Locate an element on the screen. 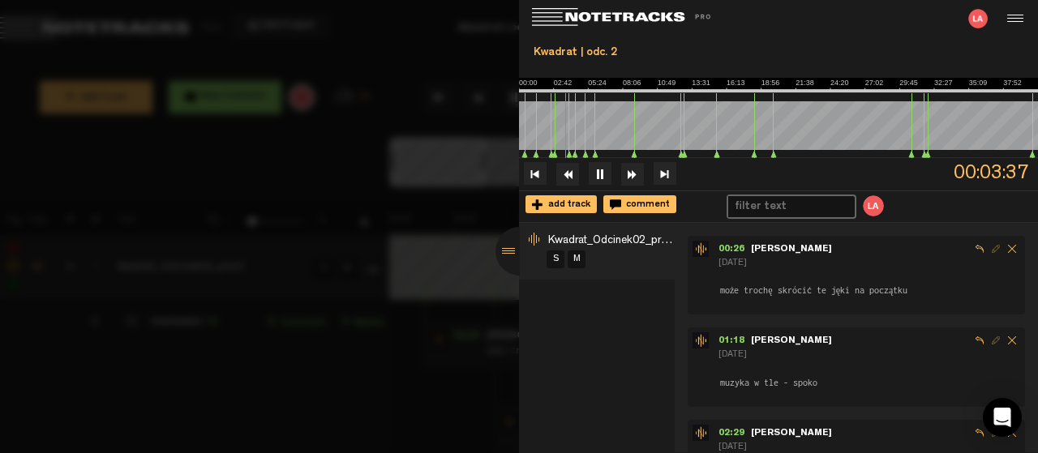 The image size is (1038, 453). span: 00:03:37 is located at coordinates (996, 174).